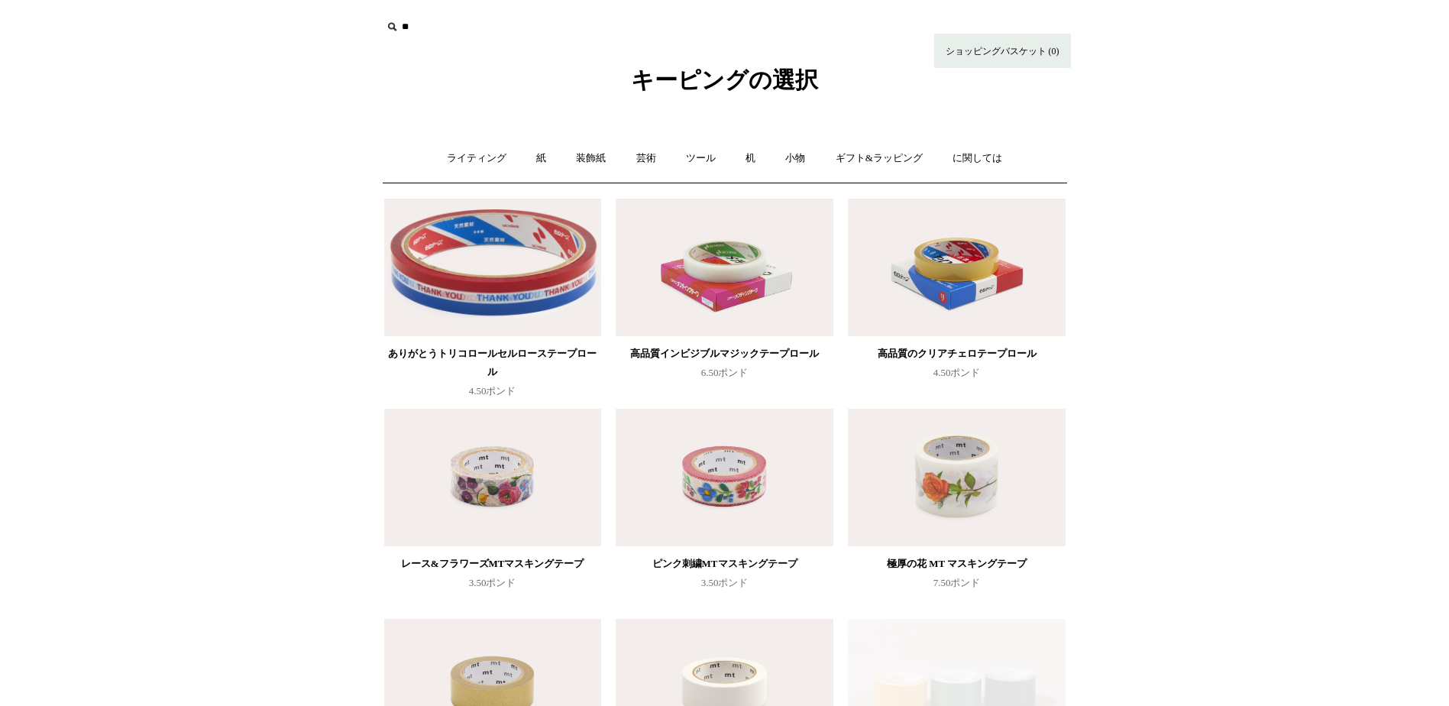 Image resolution: width=1449 pixels, height=706 pixels. I want to click on span: 6.50ポンド, so click(725, 372).